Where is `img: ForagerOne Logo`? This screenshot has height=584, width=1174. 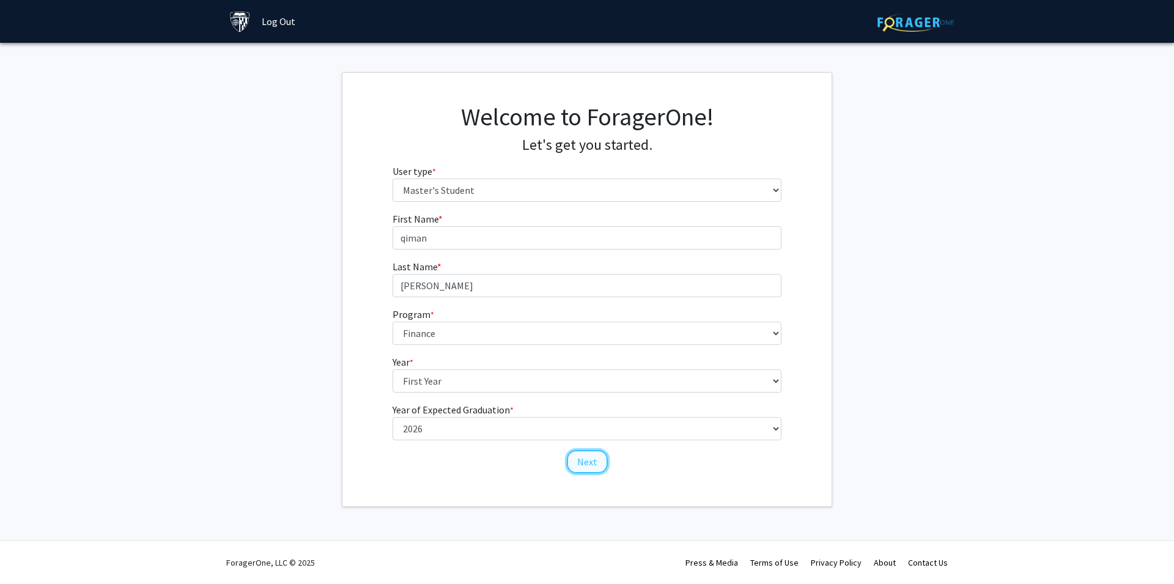
img: ForagerOne Logo is located at coordinates (915, 22).